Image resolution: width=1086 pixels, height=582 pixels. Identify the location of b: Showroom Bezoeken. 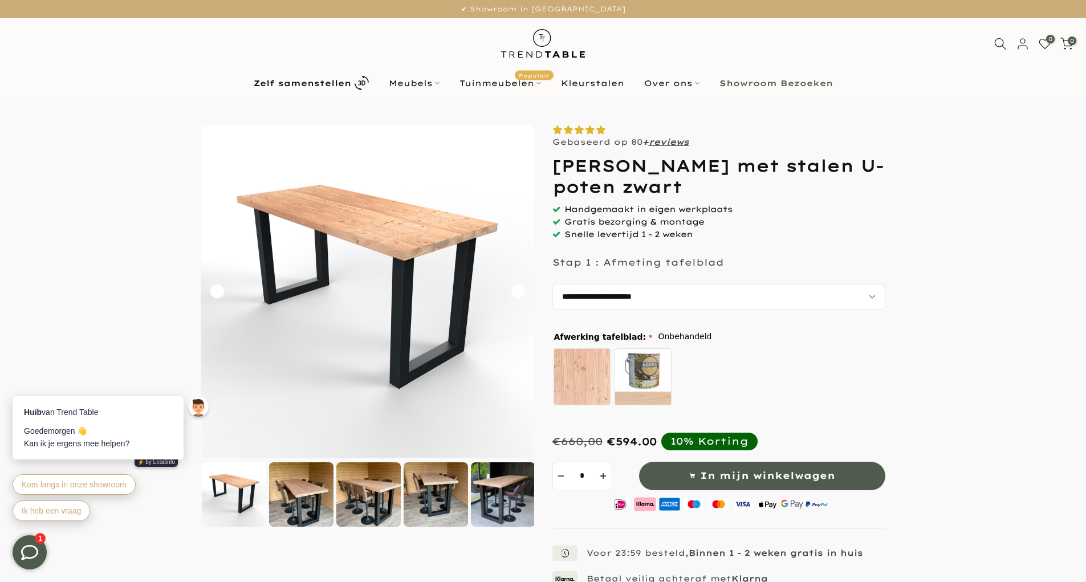
(776, 83).